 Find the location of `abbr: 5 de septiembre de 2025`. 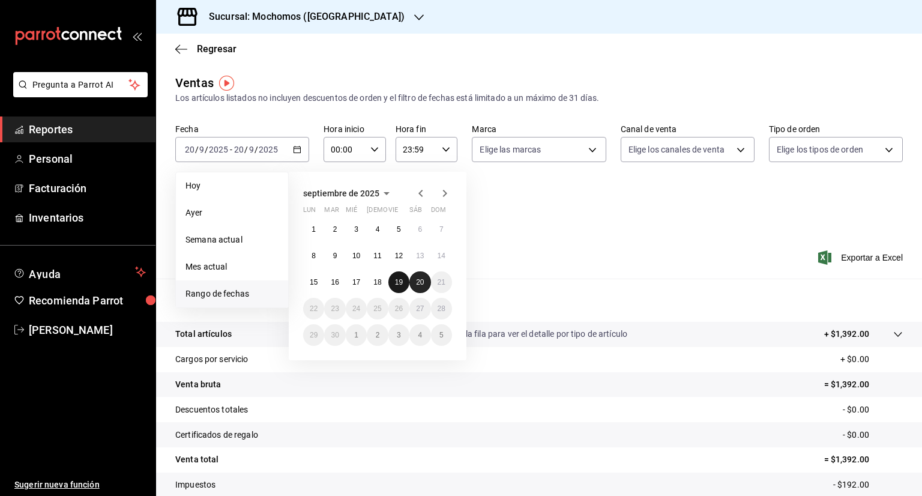

abbr: 5 de septiembre de 2025 is located at coordinates (398, 229).